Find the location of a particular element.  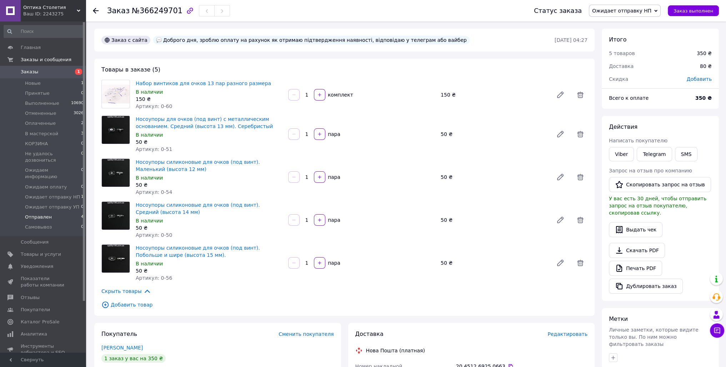

button: Дублировать заказ is located at coordinates (646, 286).